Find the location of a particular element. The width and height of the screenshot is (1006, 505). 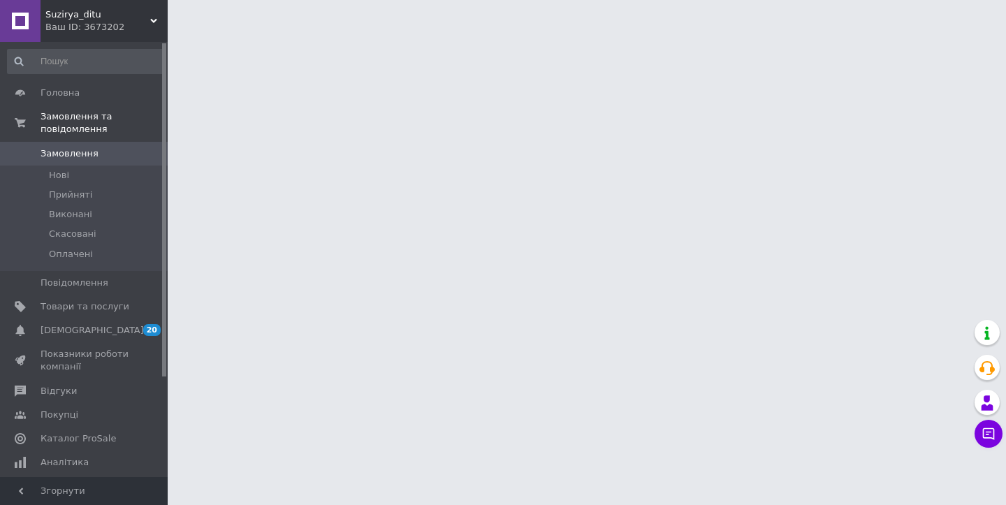

span: Аналітика is located at coordinates (64, 462).